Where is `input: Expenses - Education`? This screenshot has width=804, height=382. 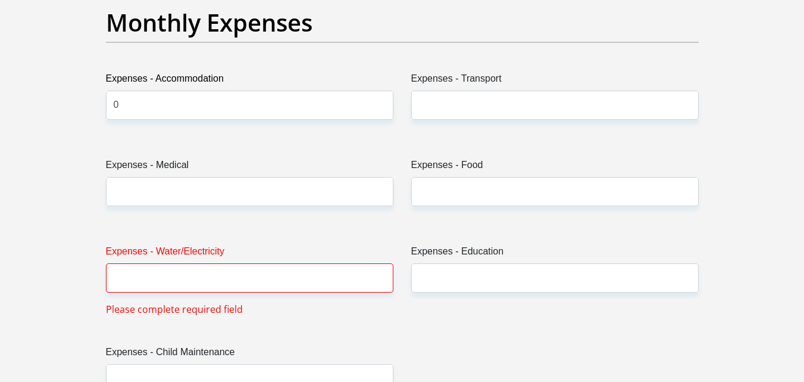
input: Expenses - Education is located at coordinates (555, 277).